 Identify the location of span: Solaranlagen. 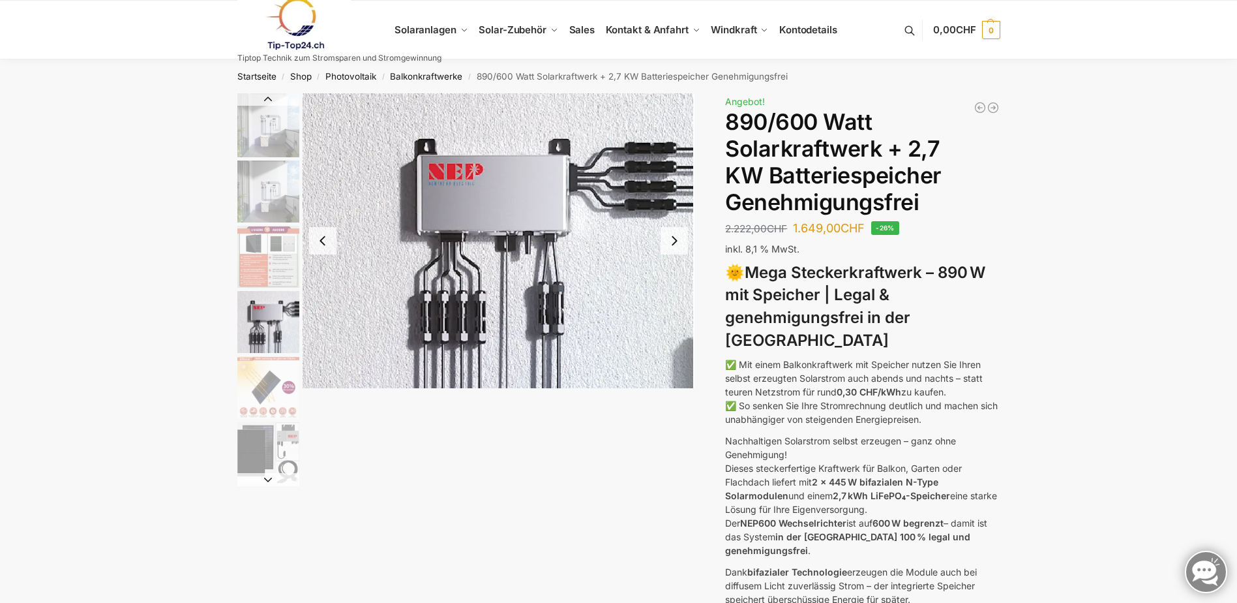
(425, 29).